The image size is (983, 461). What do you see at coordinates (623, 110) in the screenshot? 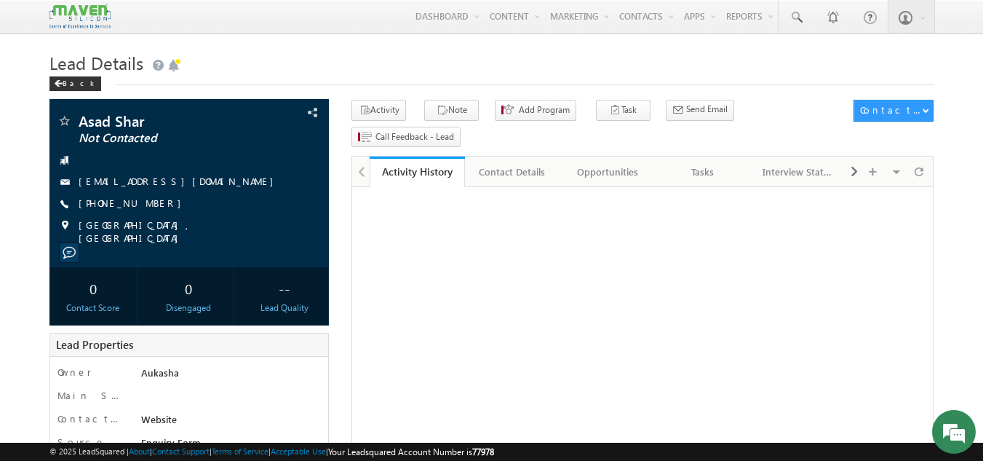
I see `button: Task` at bounding box center [623, 110].